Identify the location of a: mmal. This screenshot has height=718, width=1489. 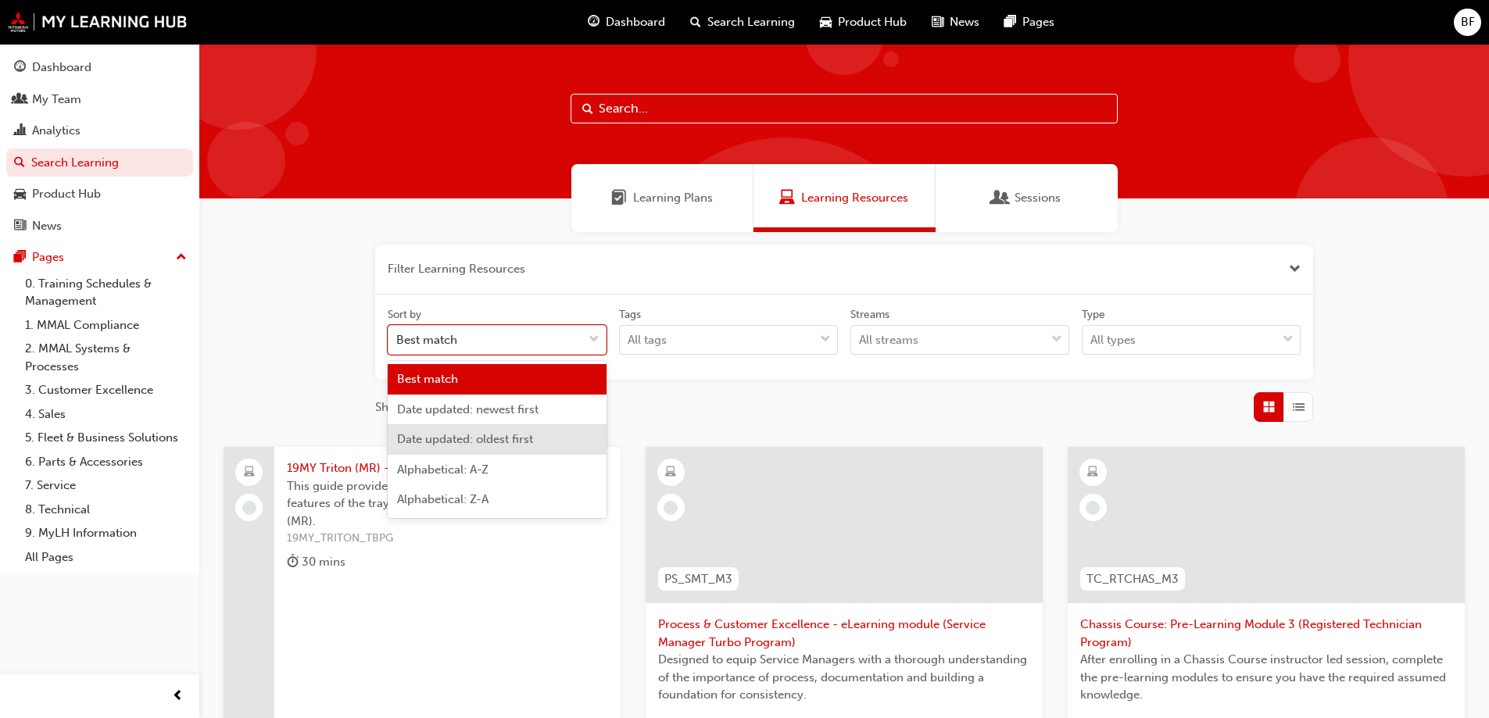
(98, 22).